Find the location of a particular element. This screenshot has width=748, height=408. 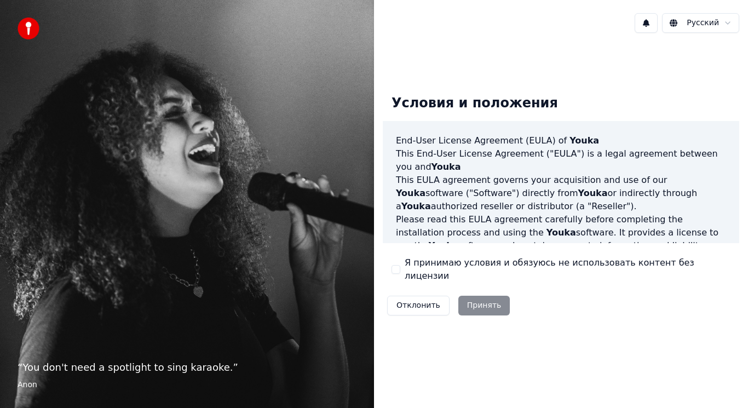

p: This End-User License Agreement ("EULA") is a legal agreement between you and is located at coordinates (561, 160).